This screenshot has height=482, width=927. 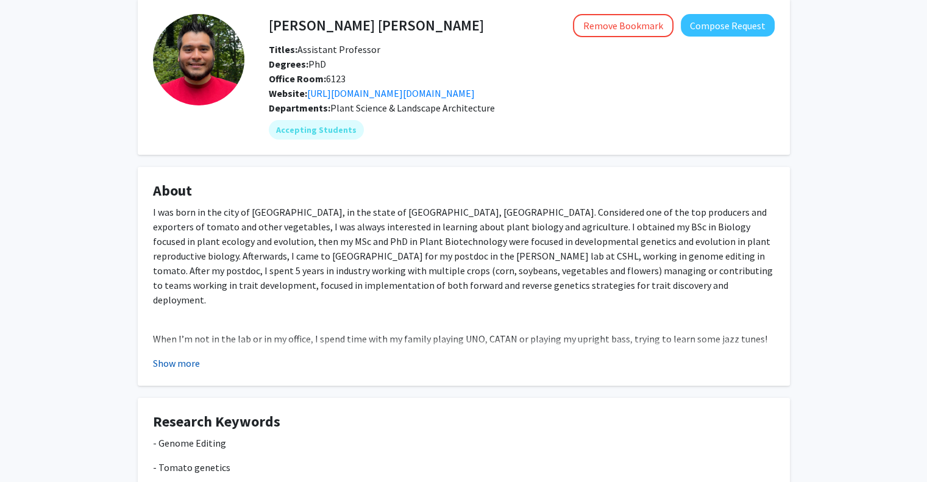 I want to click on p: When I’m not in the lab or in my office, I spend time with my family playing UNO, CATAN or playin..., so click(x=464, y=339).